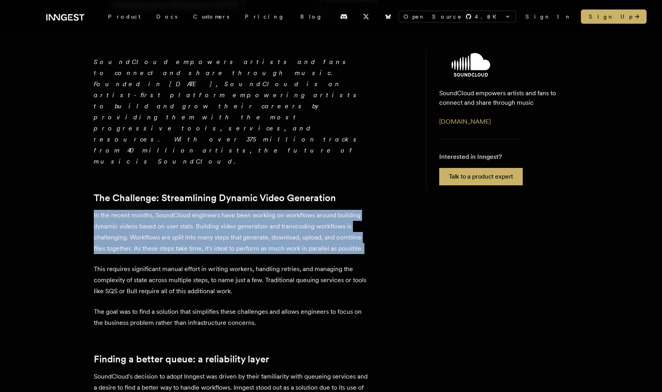  What do you see at coordinates (388, 17) in the screenshot?
I see `a: Bluesky` at bounding box center [388, 17].